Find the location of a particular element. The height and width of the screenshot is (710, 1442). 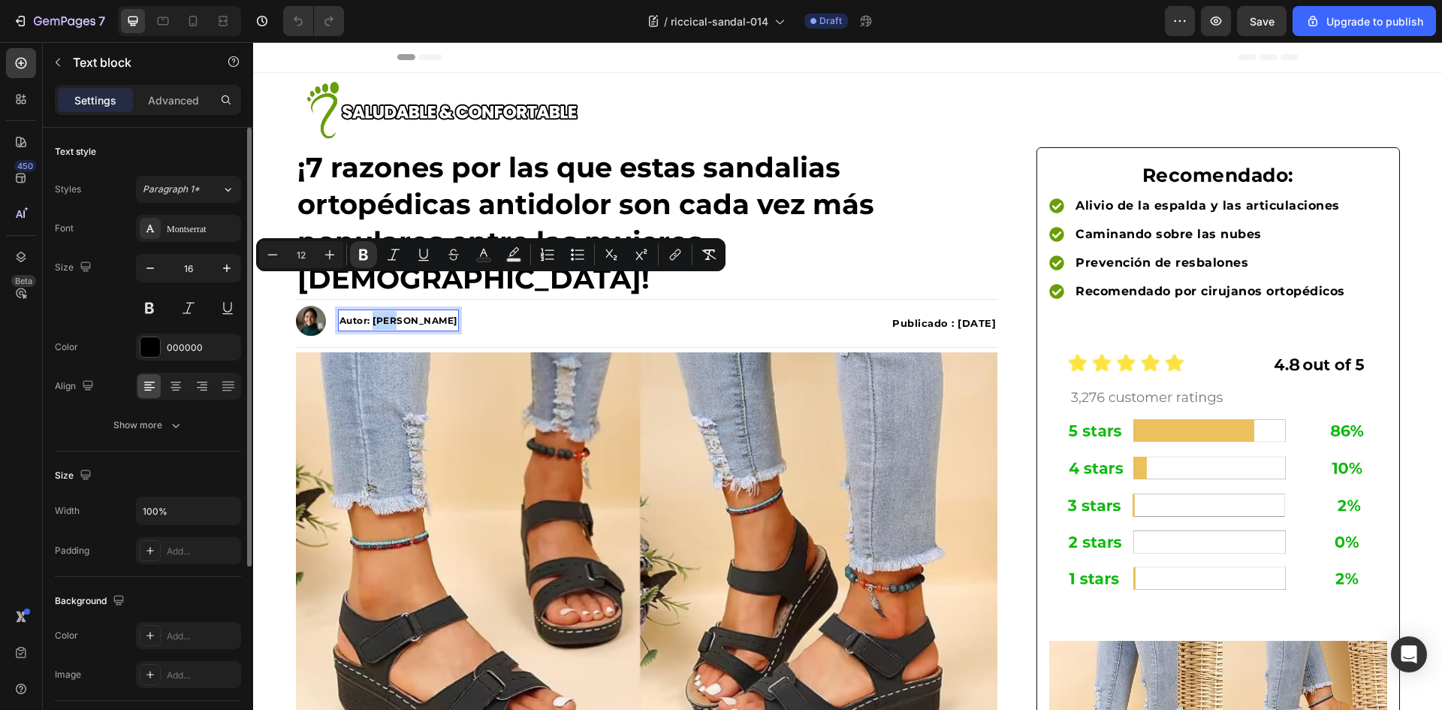

p: Advanced is located at coordinates (174, 100).